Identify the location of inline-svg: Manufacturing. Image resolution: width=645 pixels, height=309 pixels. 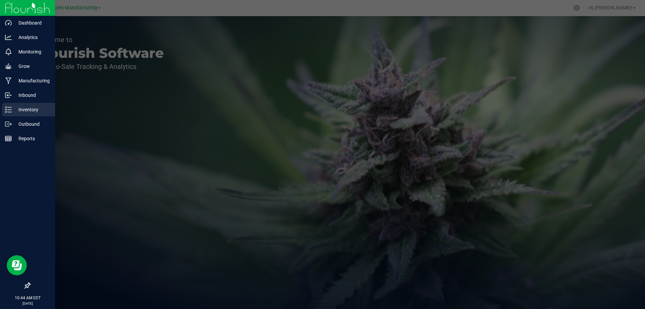
(8, 81).